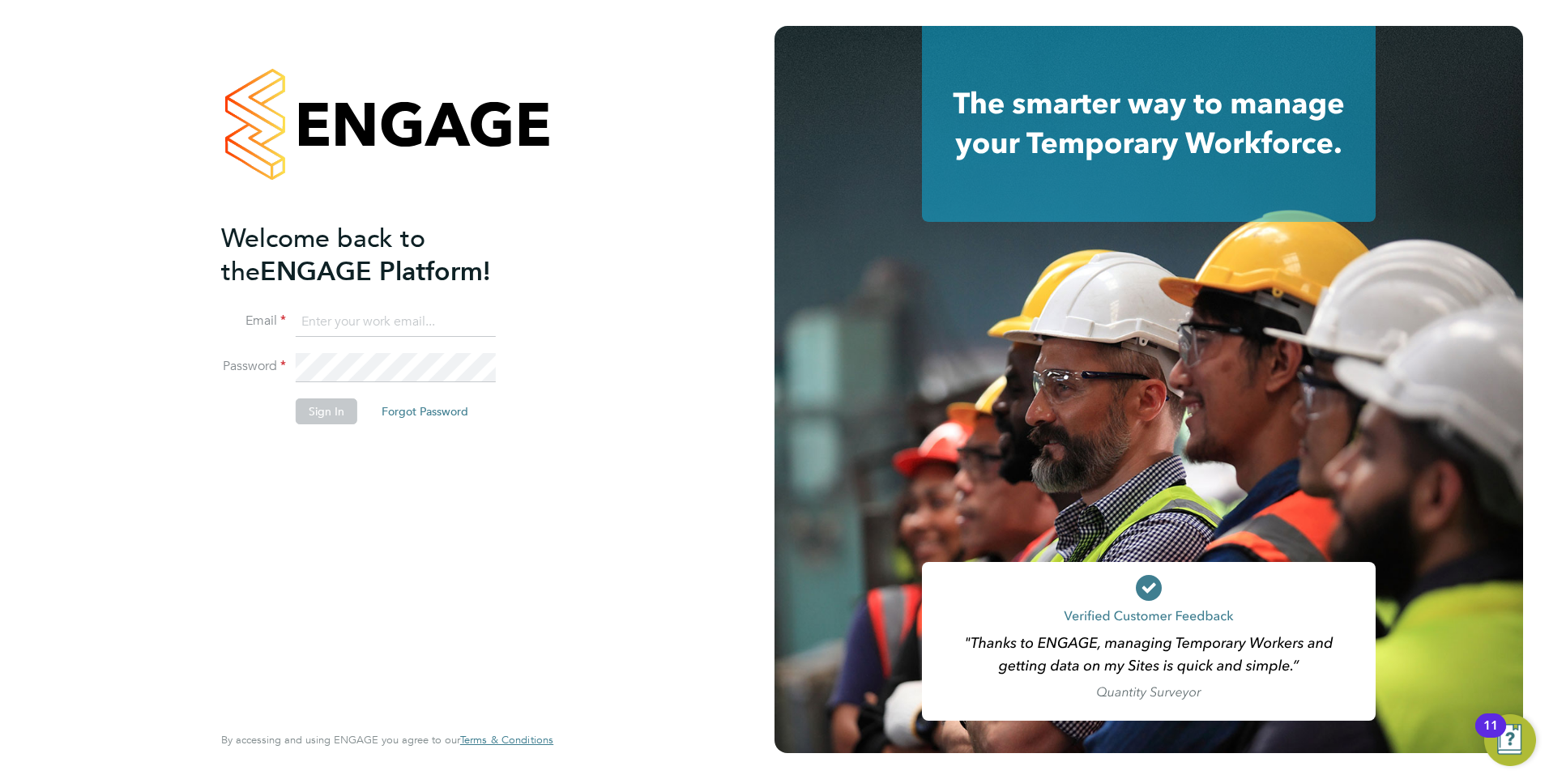  I want to click on label: Password, so click(254, 366).